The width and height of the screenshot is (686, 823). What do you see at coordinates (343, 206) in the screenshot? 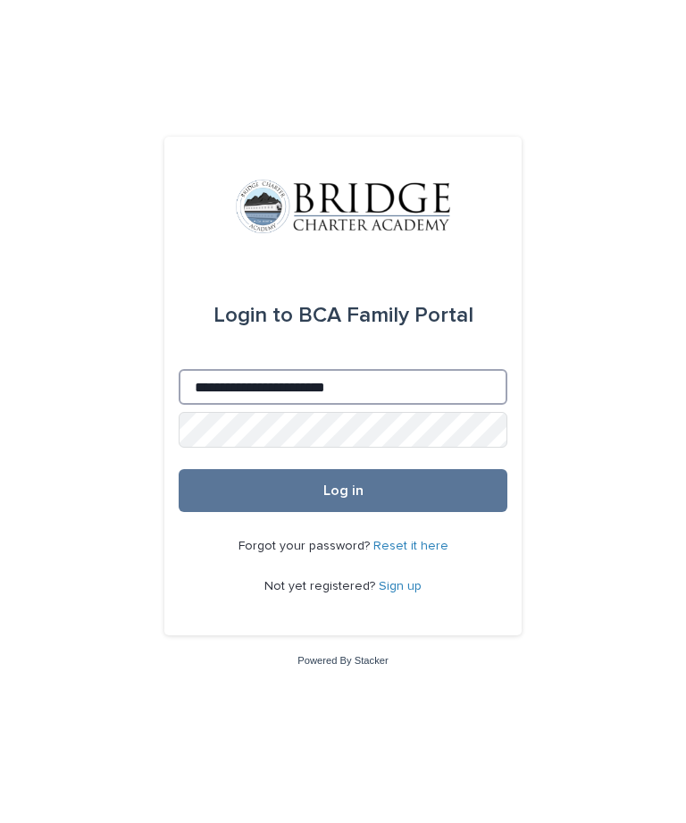
I see `img: V1C1m3IdTEidaUdm9Hs0` at bounding box center [343, 206].